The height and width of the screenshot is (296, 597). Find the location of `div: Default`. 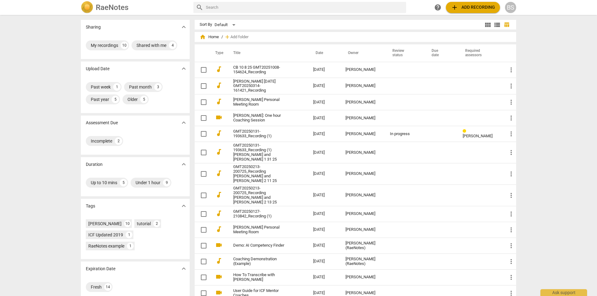

div: Default is located at coordinates (226, 25).